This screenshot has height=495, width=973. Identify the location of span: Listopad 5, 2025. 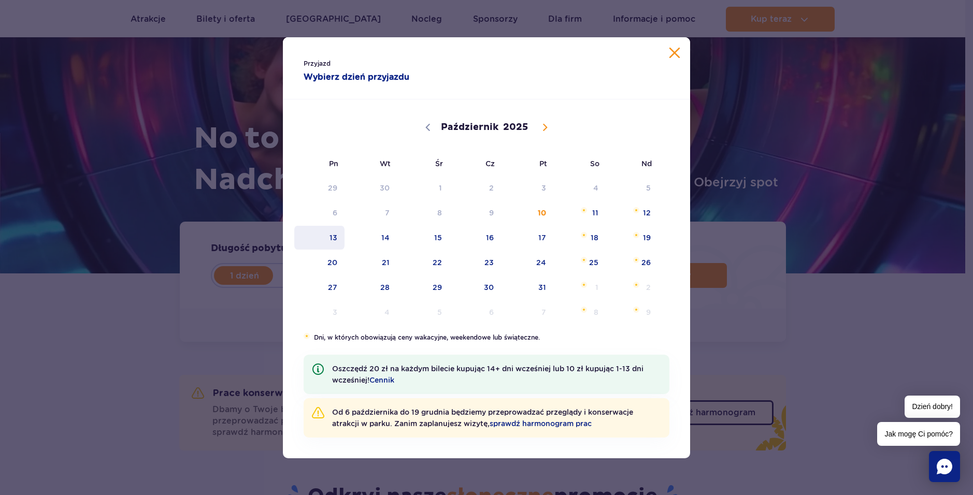
(424, 313).